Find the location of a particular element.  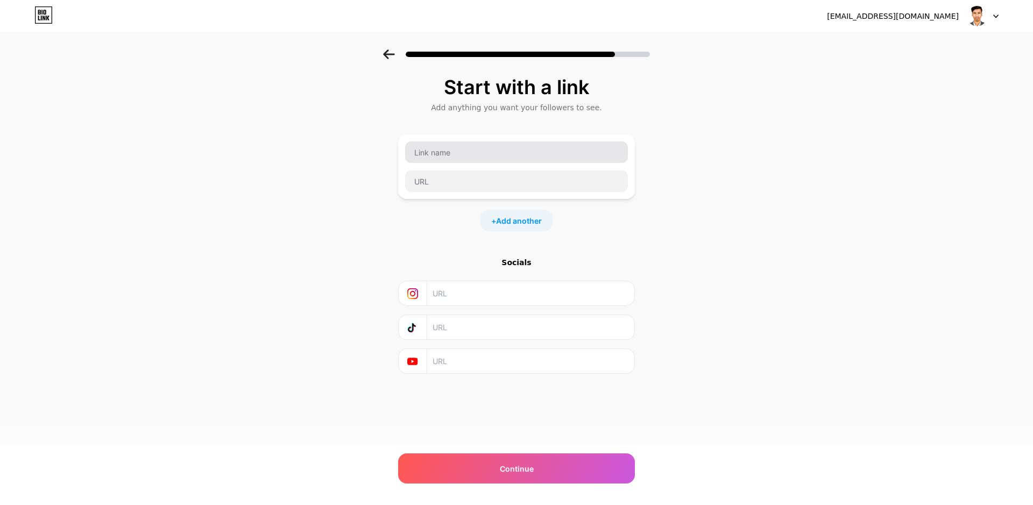

div: Start with a link is located at coordinates (517, 87).